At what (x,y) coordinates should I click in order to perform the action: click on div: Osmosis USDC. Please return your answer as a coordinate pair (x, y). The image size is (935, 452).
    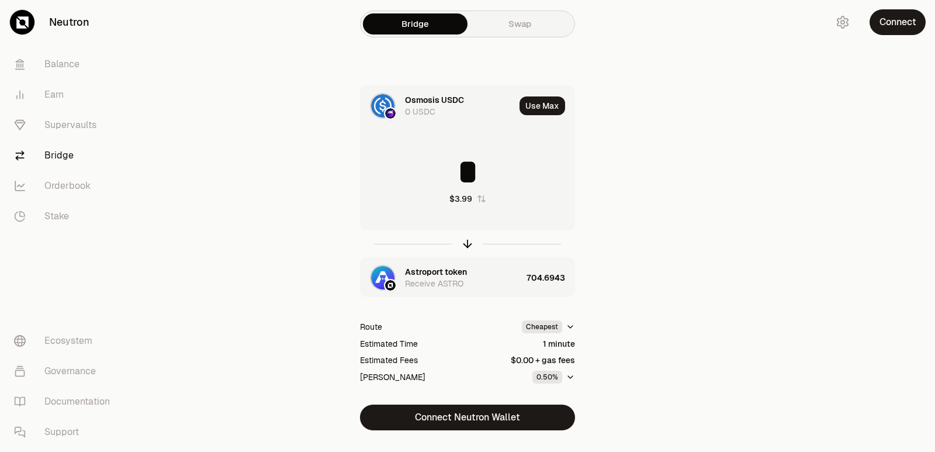
    Looking at the image, I should click on (434, 100).